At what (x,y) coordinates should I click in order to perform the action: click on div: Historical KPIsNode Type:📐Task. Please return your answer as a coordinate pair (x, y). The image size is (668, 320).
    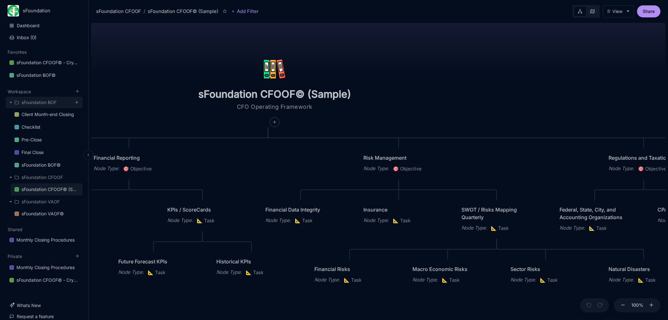
    Looking at the image, I should click on (252, 267).